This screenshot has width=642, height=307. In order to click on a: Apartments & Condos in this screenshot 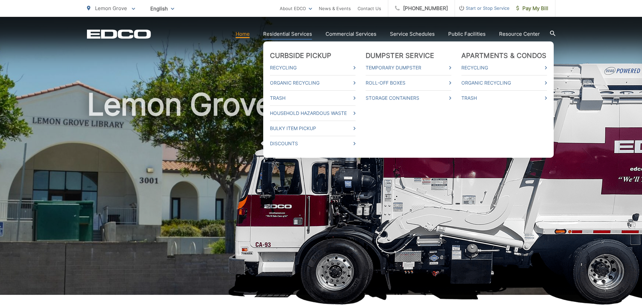, I will do `click(504, 56)`.